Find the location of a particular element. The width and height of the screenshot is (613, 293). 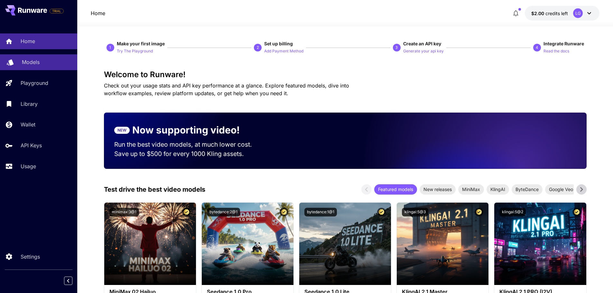

div: ByteDance is located at coordinates (527, 190).